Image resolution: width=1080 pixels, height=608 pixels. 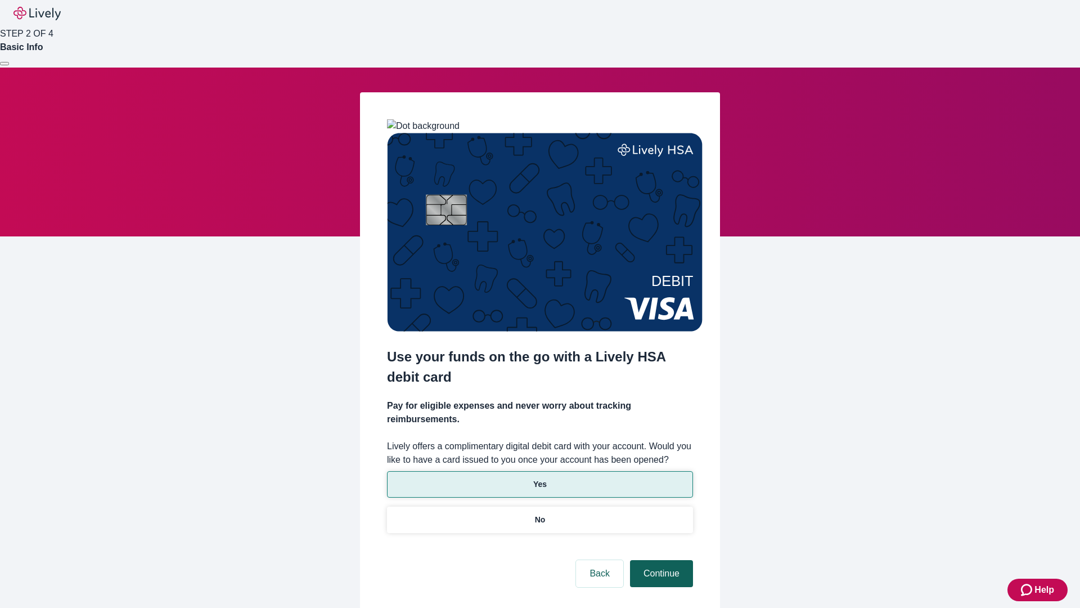 I want to click on button: Yes, so click(x=540, y=484).